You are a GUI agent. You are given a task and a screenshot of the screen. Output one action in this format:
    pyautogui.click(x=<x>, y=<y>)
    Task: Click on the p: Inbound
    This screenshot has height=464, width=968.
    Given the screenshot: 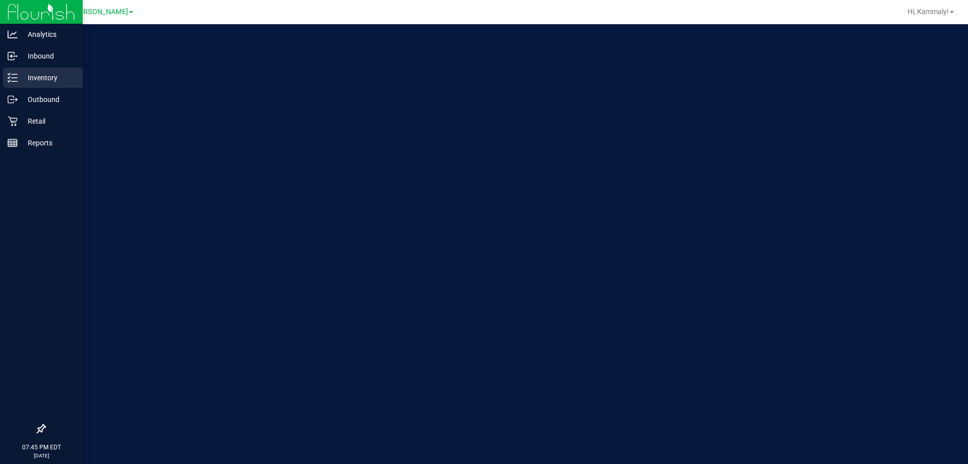 What is the action you would take?
    pyautogui.click(x=48, y=56)
    